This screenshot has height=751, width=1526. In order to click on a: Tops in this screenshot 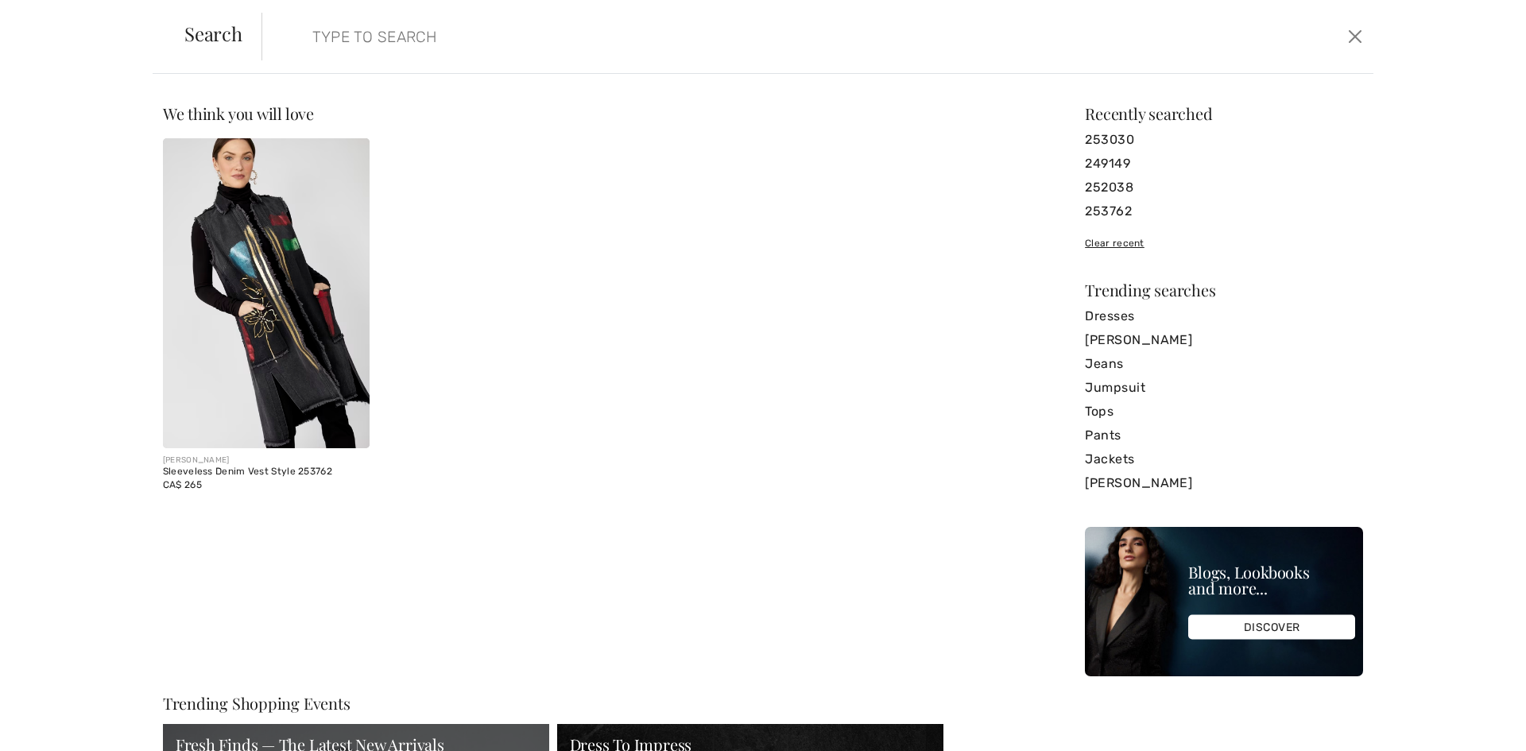, I will do `click(1224, 412)`.